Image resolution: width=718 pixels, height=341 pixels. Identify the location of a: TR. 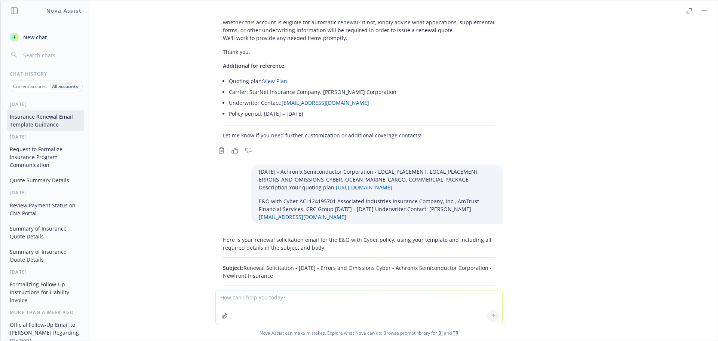
(456, 333).